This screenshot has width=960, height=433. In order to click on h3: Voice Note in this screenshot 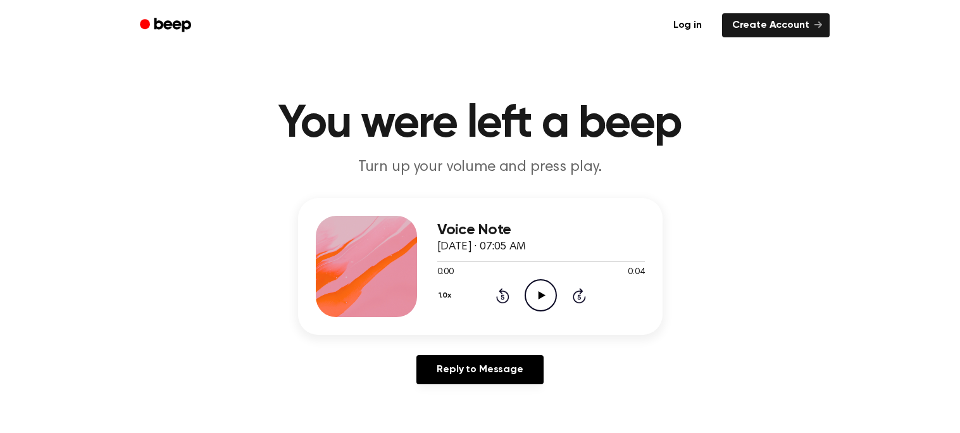, I will do `click(541, 230)`.